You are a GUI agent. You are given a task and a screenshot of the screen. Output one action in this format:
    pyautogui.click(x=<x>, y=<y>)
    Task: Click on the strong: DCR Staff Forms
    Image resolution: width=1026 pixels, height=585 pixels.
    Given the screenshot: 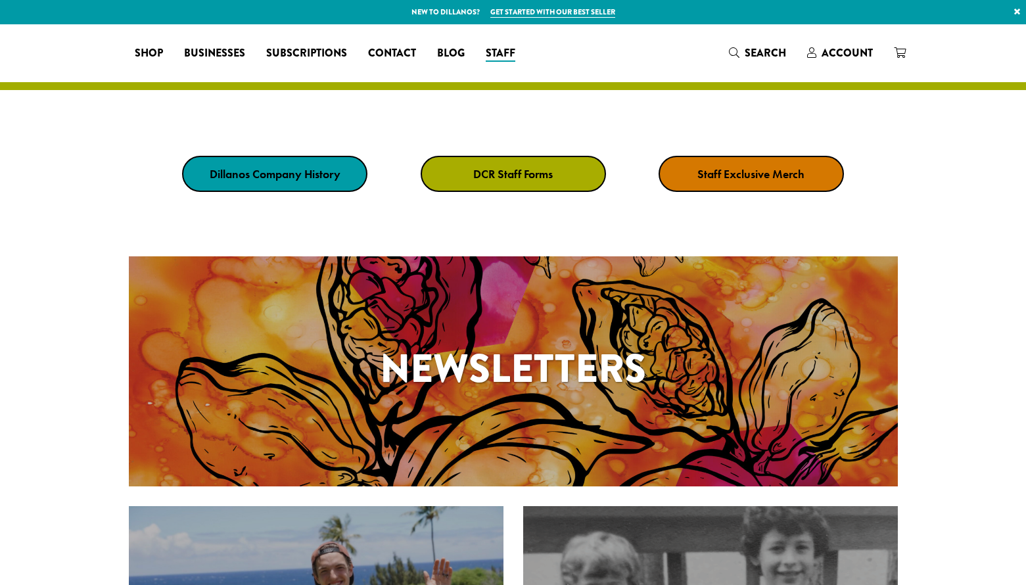 What is the action you would take?
    pyautogui.click(x=512, y=173)
    